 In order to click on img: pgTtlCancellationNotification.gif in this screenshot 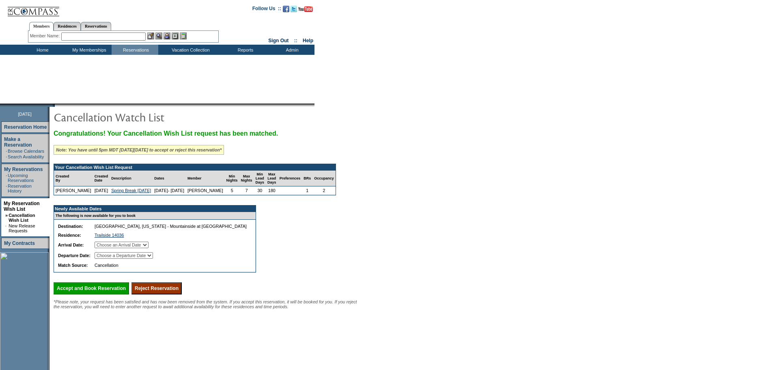, I will do `click(135, 117)`.